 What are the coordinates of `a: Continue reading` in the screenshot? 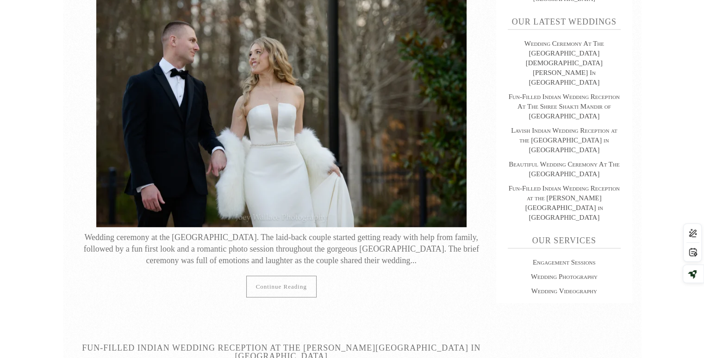 It's located at (282, 287).